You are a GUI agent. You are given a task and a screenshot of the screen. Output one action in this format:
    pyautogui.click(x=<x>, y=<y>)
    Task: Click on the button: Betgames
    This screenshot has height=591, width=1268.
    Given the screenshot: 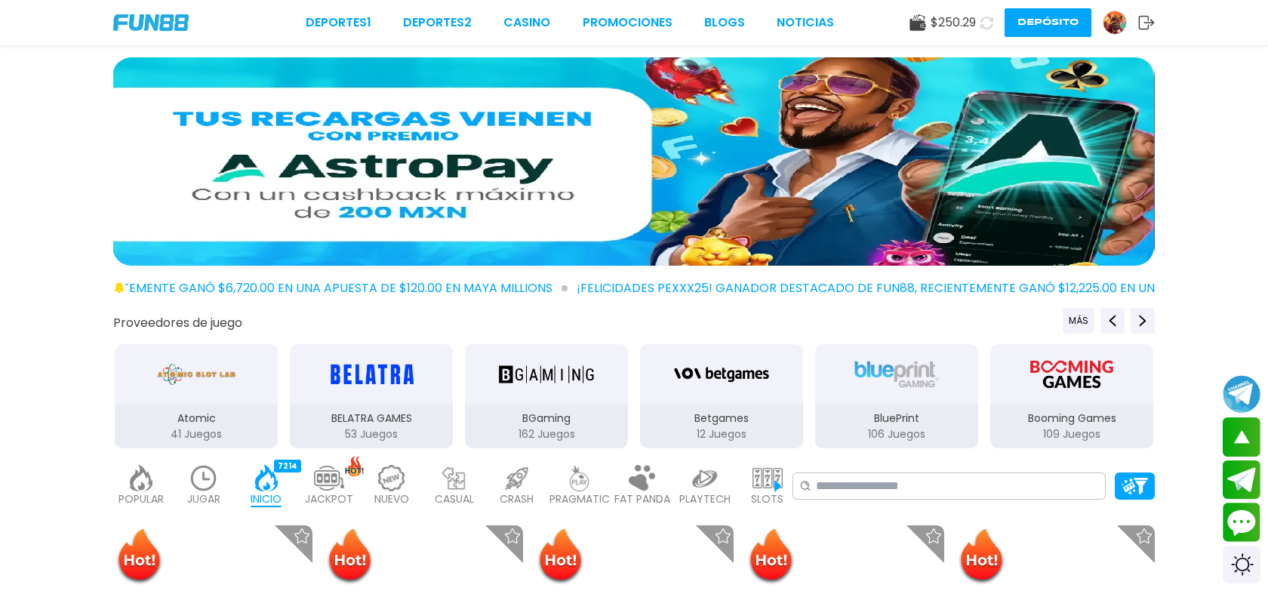 What is the action you would take?
    pyautogui.click(x=721, y=396)
    